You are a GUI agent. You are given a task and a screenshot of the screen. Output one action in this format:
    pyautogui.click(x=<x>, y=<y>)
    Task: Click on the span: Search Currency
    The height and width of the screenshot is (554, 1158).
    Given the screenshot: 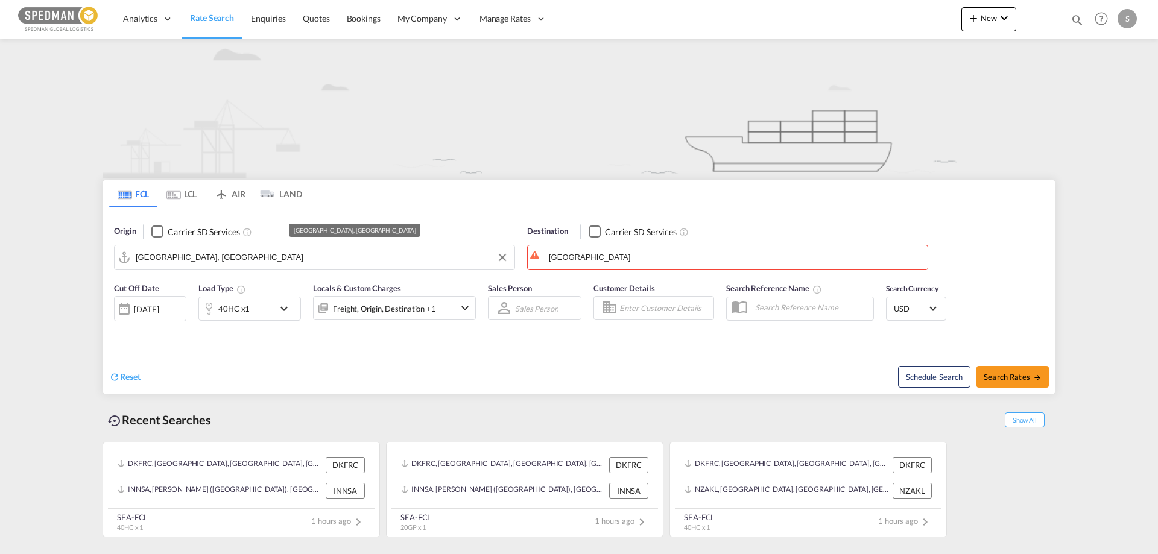 What is the action you would take?
    pyautogui.click(x=912, y=288)
    